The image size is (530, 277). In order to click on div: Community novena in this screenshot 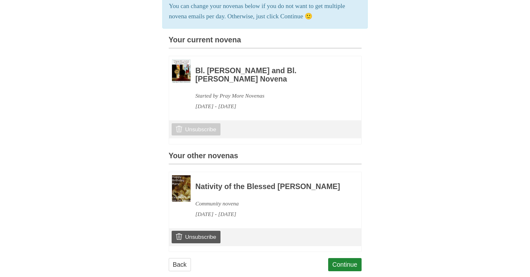, I will do `click(270, 204)`.